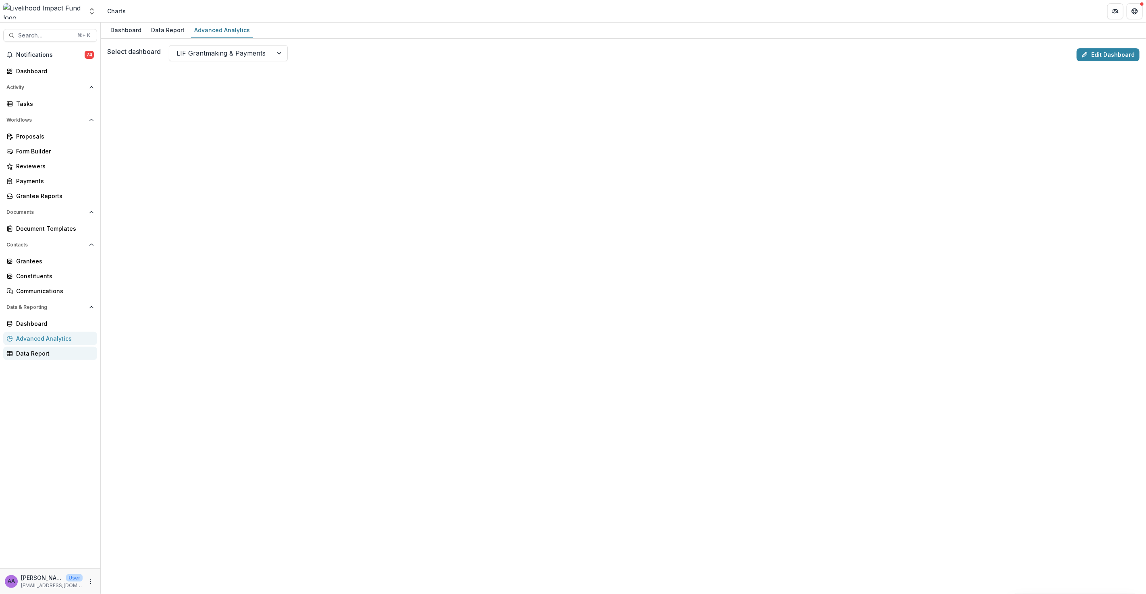 The image size is (1146, 594). What do you see at coordinates (1115, 11) in the screenshot?
I see `button: Partners` at bounding box center [1115, 11].